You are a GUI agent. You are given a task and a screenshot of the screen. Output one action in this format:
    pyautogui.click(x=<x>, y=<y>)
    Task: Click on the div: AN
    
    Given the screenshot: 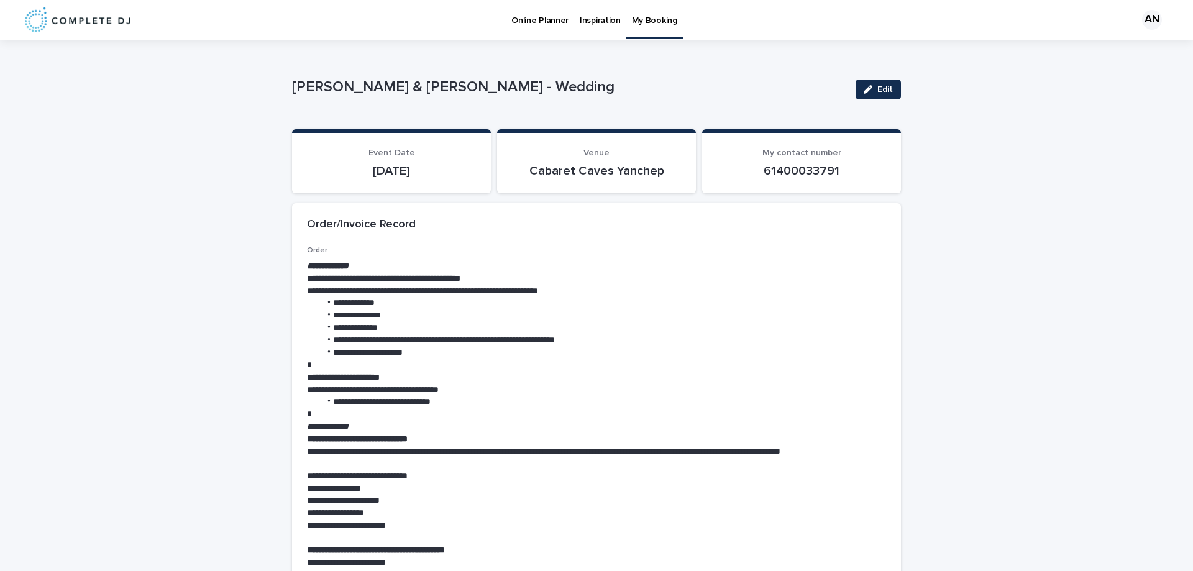 What is the action you would take?
    pyautogui.click(x=1152, y=20)
    